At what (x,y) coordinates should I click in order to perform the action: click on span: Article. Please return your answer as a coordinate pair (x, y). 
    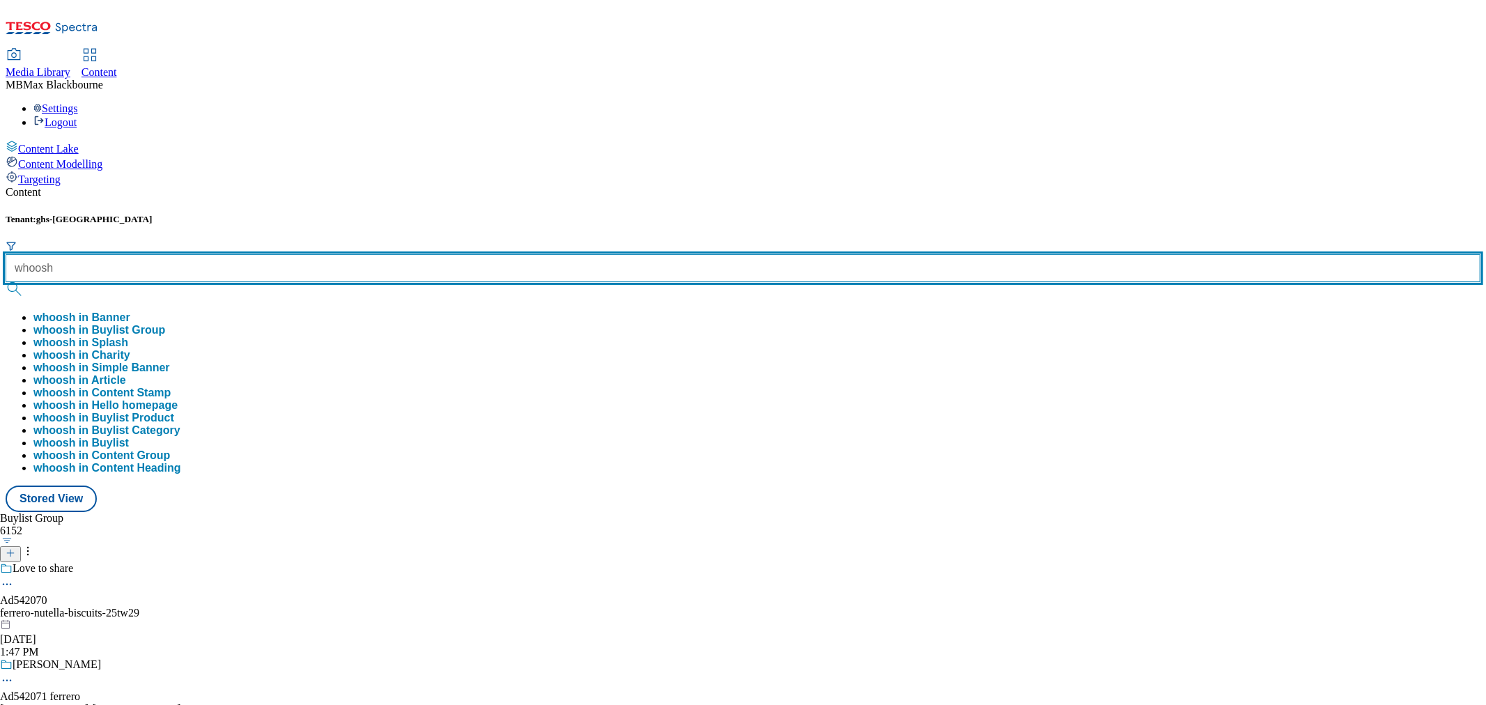
    Looking at the image, I should click on (109, 380).